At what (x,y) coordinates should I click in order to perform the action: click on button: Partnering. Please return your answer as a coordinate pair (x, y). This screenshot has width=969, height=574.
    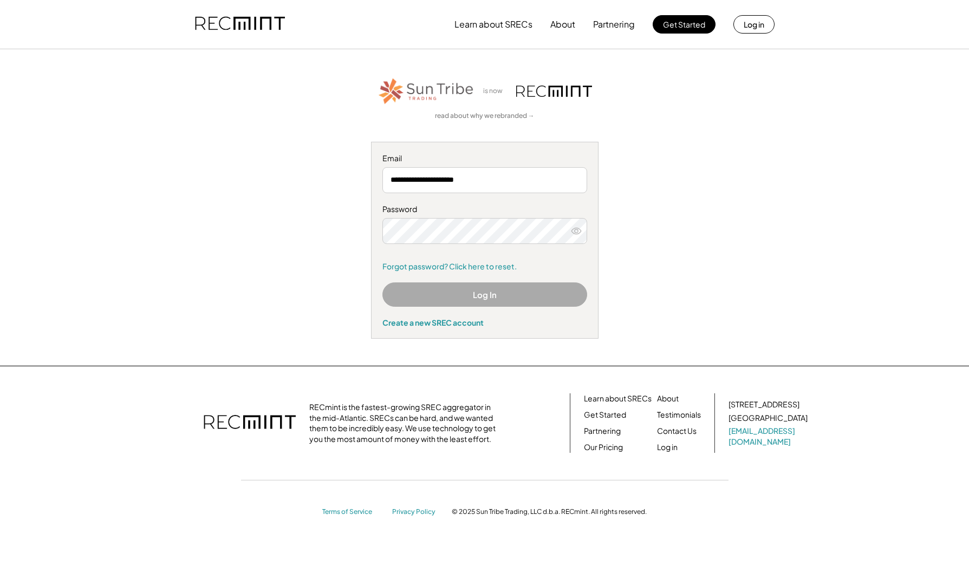
    Looking at the image, I should click on (613, 24).